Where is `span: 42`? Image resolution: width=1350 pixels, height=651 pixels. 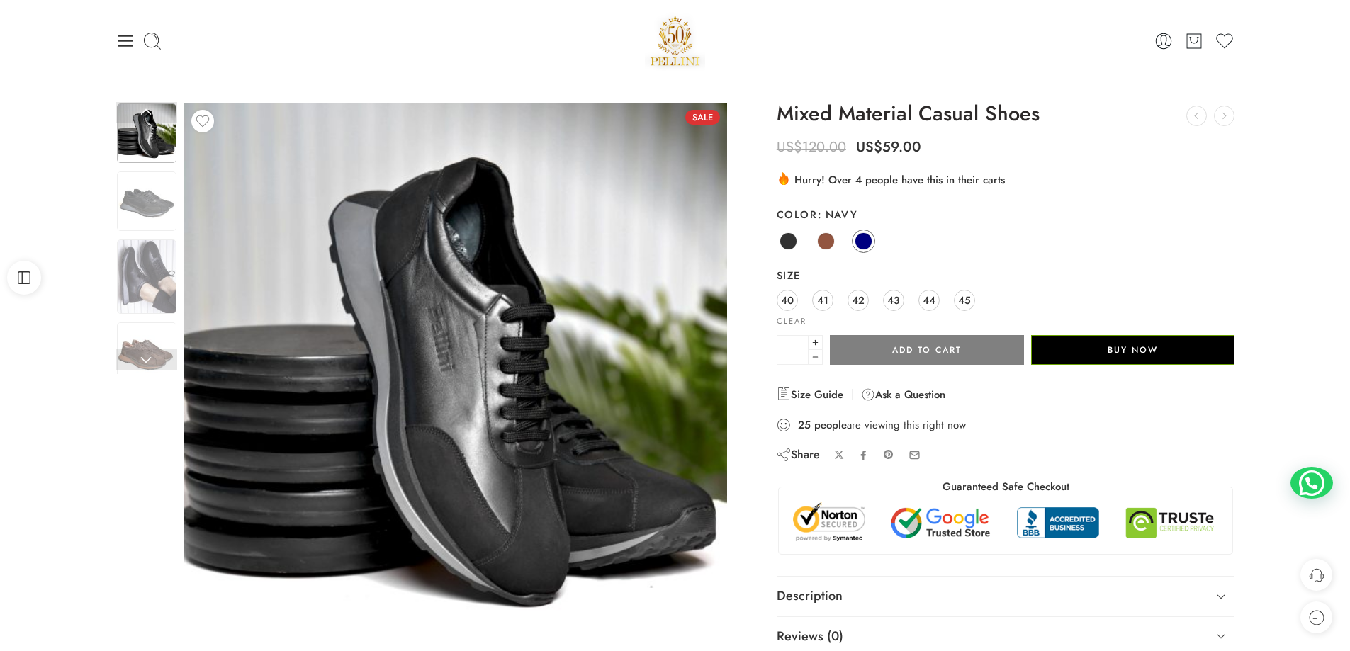
span: 42 is located at coordinates (858, 300).